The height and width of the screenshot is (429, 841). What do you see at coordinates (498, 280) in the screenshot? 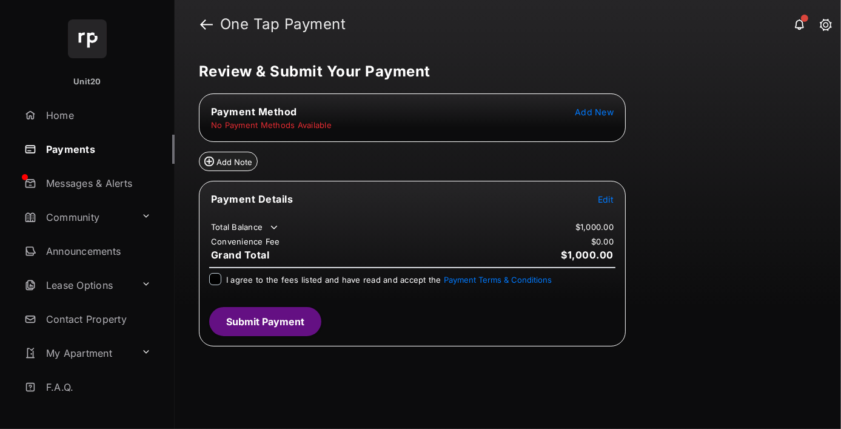
I see `button: I agree to the fees listed and have read and accept the` at bounding box center [498, 280].